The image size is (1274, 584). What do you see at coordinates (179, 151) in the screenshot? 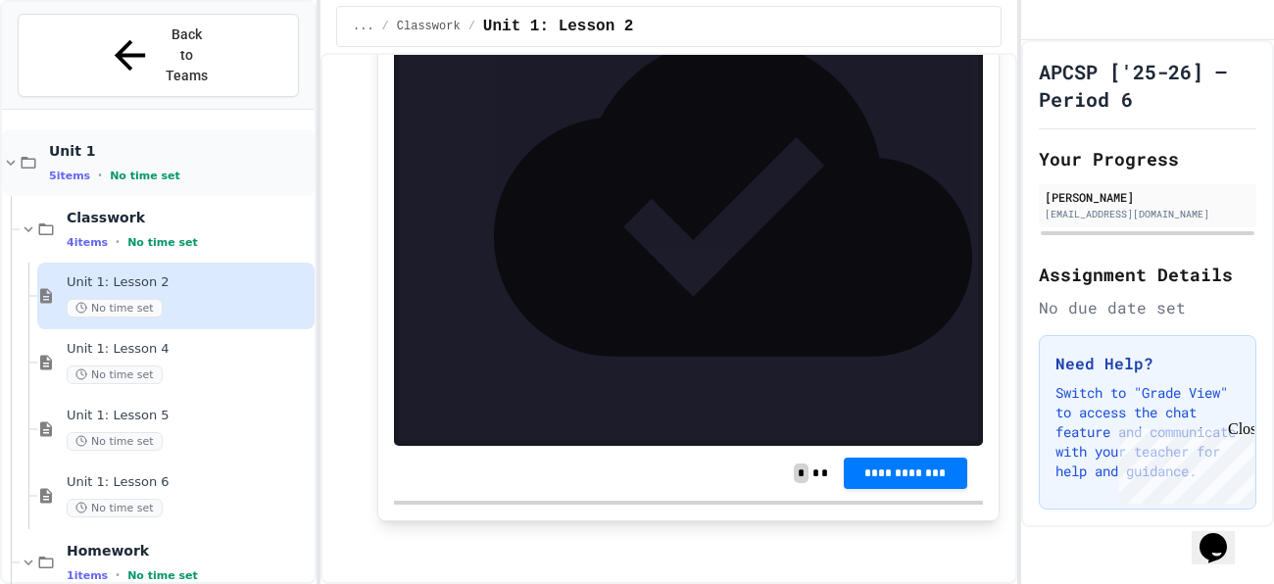
I see `span: Unit 1` at bounding box center [179, 151].